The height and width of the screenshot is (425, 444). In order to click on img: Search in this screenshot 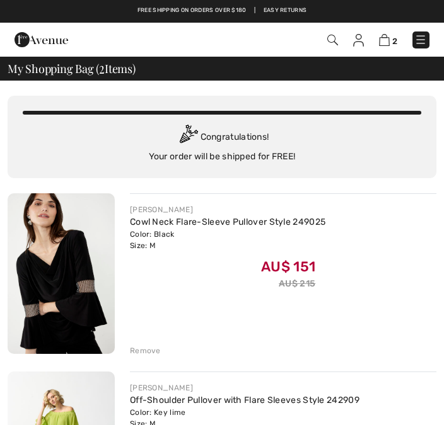, I will do `click(332, 40)`.